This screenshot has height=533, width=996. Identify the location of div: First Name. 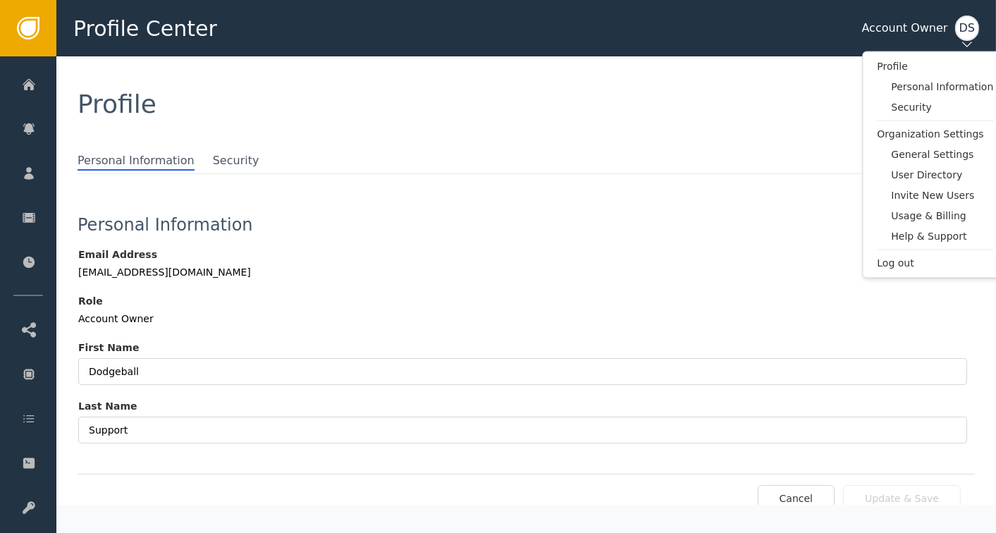
(522, 348).